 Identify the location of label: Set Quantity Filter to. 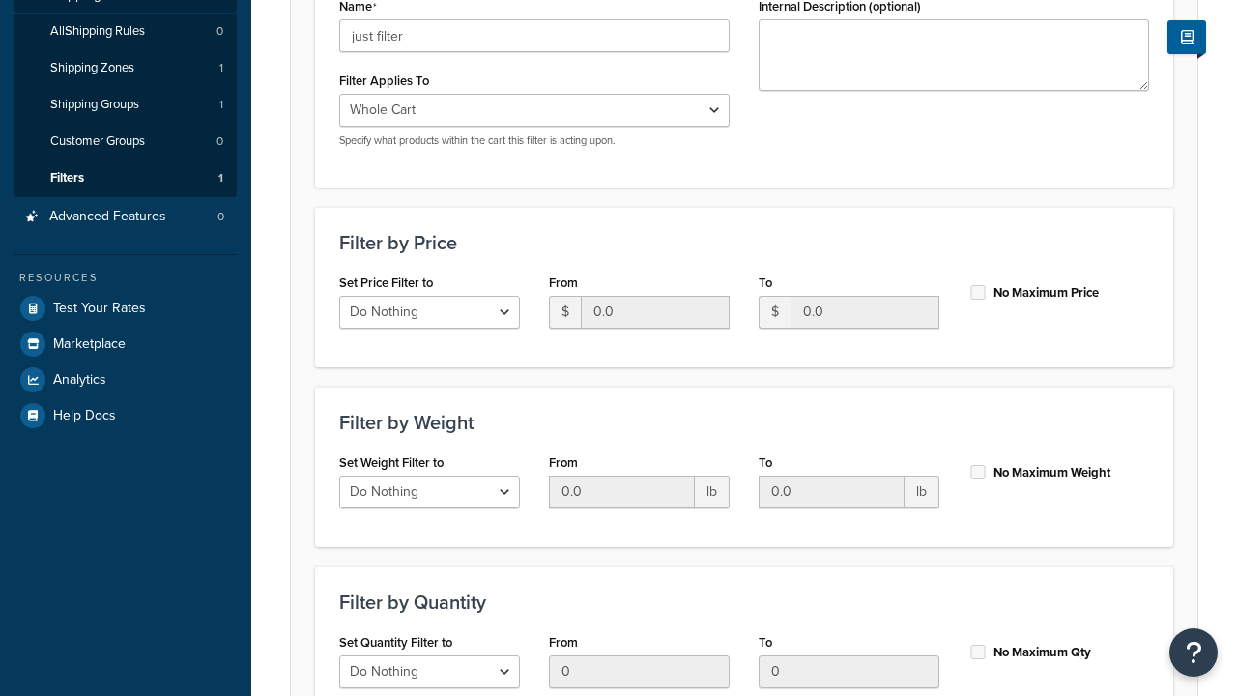
(395, 642).